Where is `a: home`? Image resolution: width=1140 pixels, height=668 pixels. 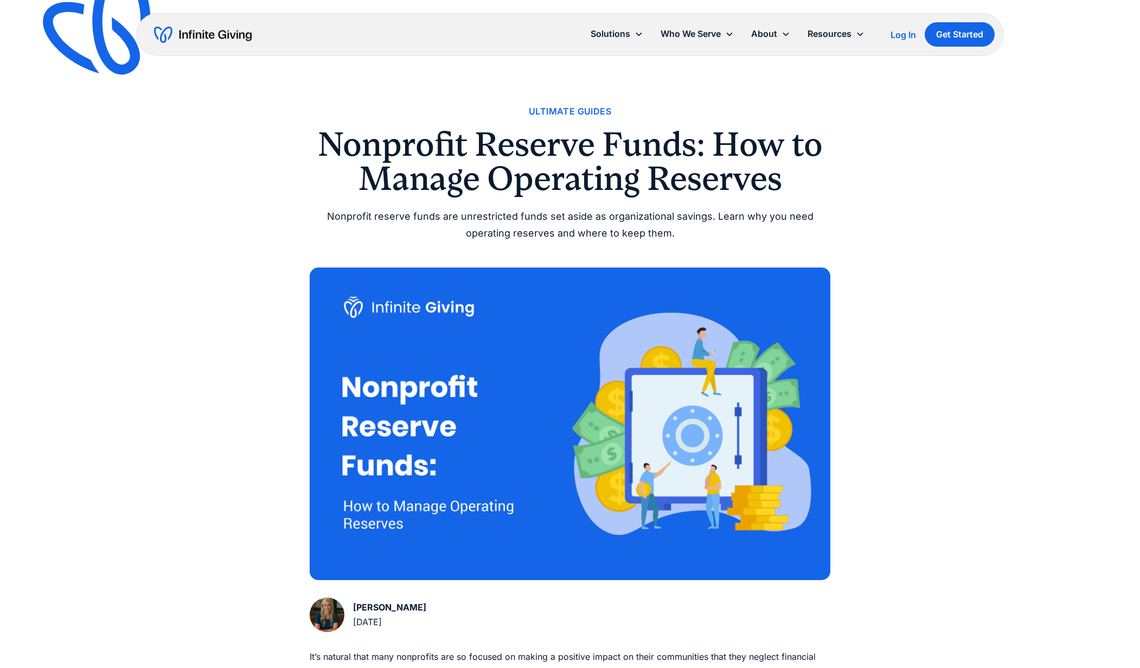
a: home is located at coordinates (203, 35).